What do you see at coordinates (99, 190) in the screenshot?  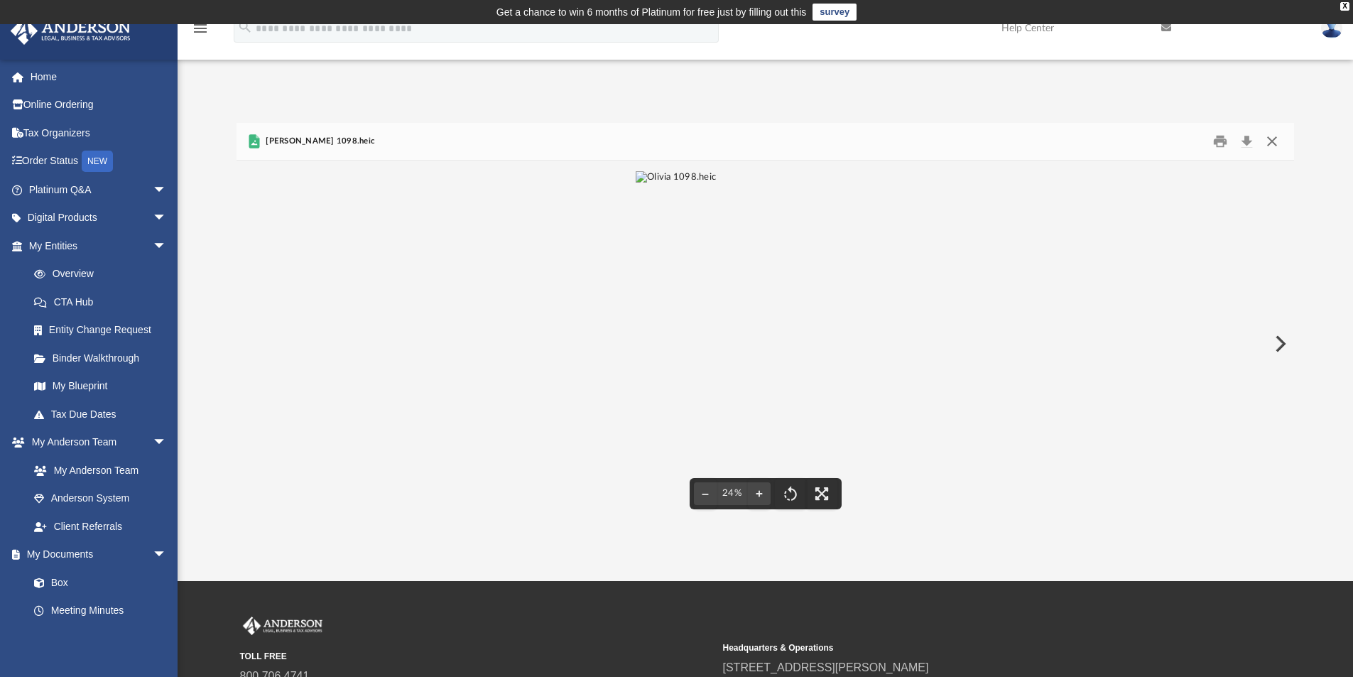 I see `a: Platinum Q&Aarrow_drop_down` at bounding box center [99, 190].